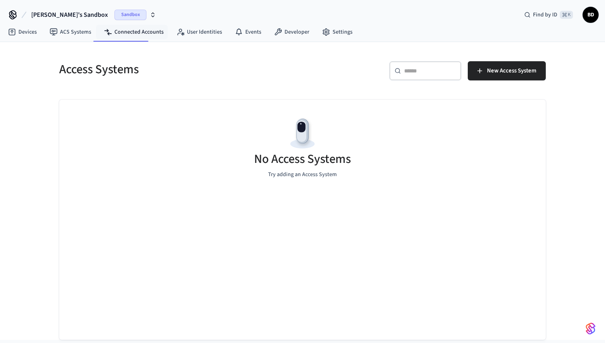 The image size is (605, 343). Describe the element at coordinates (22, 32) in the screenshot. I see `a: Devices` at that location.